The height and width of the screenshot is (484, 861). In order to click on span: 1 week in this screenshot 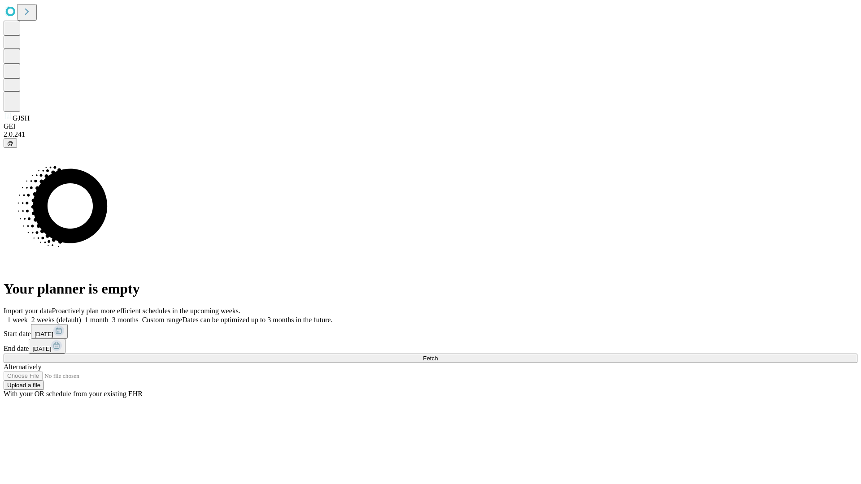, I will do `click(17, 320)`.